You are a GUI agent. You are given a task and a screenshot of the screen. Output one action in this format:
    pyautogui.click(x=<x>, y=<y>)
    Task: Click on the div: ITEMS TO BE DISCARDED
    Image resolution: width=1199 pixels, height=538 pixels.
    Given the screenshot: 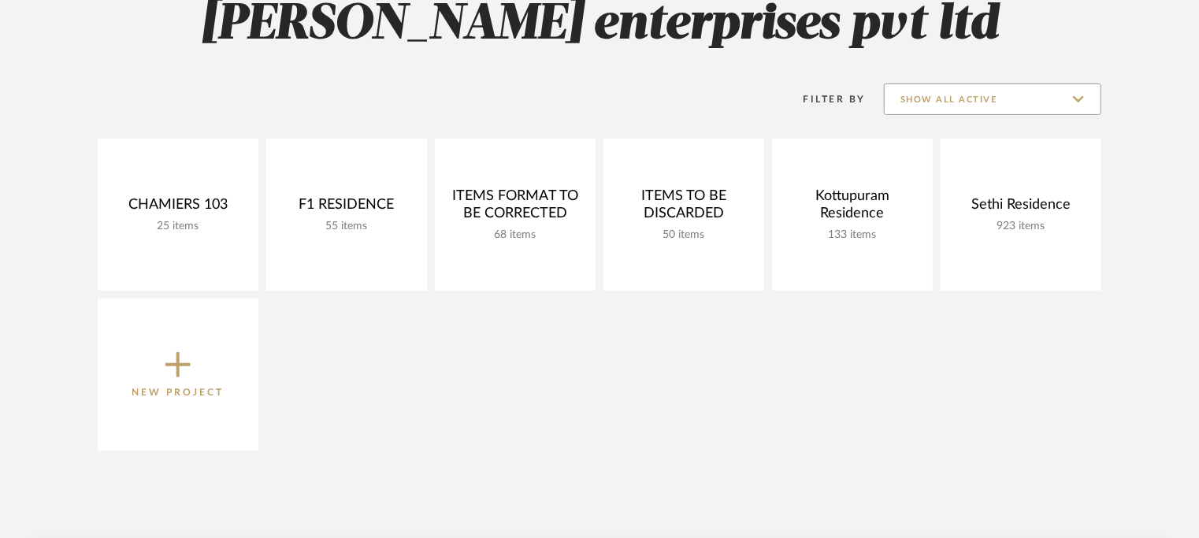 What is the action you would take?
    pyautogui.click(x=684, y=208)
    